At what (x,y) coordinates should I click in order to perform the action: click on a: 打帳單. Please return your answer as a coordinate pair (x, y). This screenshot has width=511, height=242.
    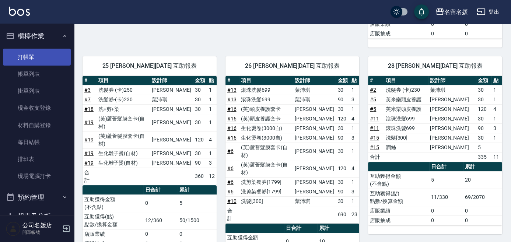
    Looking at the image, I should click on (37, 57).